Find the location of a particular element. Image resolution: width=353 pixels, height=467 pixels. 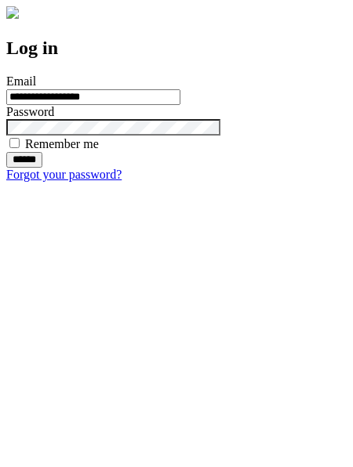

label: Remember me is located at coordinates (62, 143).